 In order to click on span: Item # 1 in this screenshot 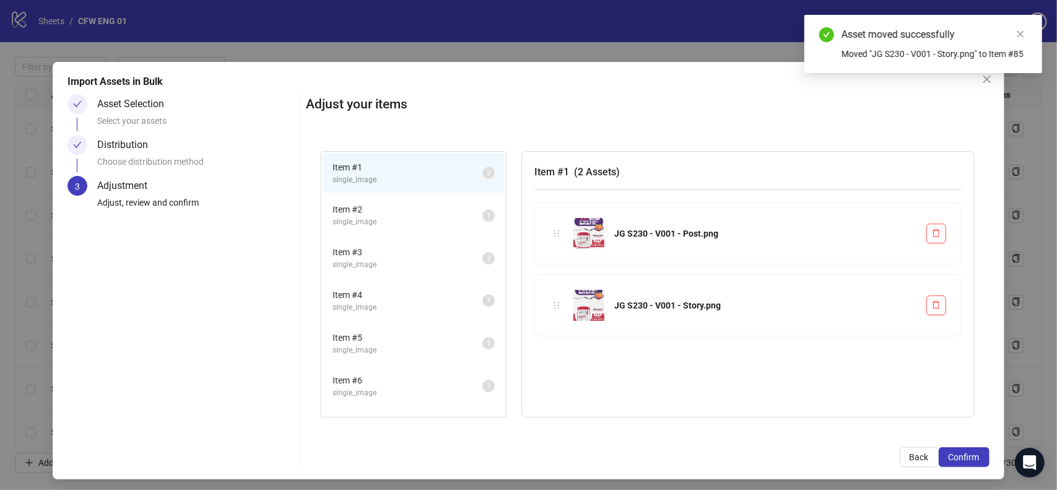, I will do `click(408, 167)`.